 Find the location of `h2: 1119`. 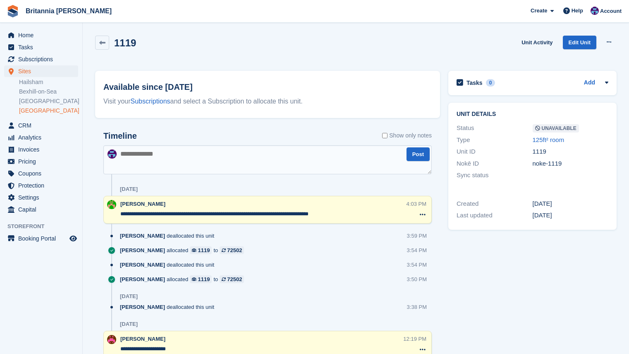

h2: 1119 is located at coordinates (125, 43).